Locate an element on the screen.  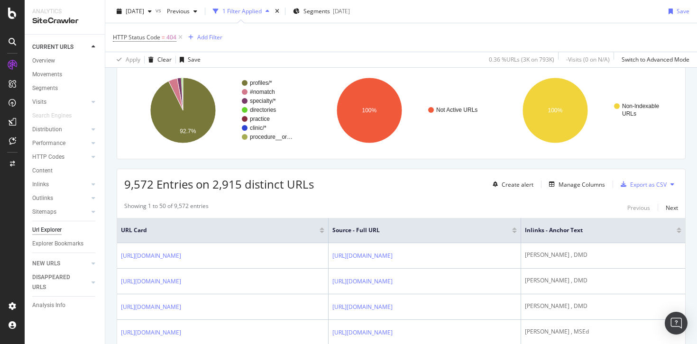
a: Sitemaps is located at coordinates (60, 212).